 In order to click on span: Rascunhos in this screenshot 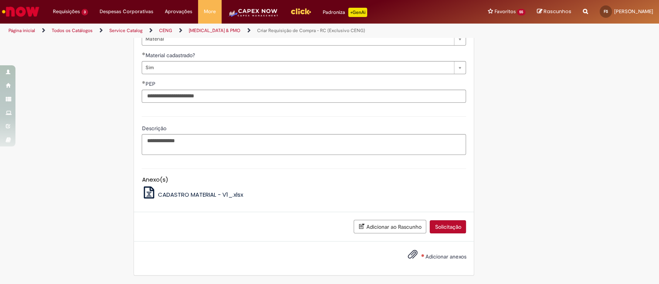, I will do `click(558, 11)`.